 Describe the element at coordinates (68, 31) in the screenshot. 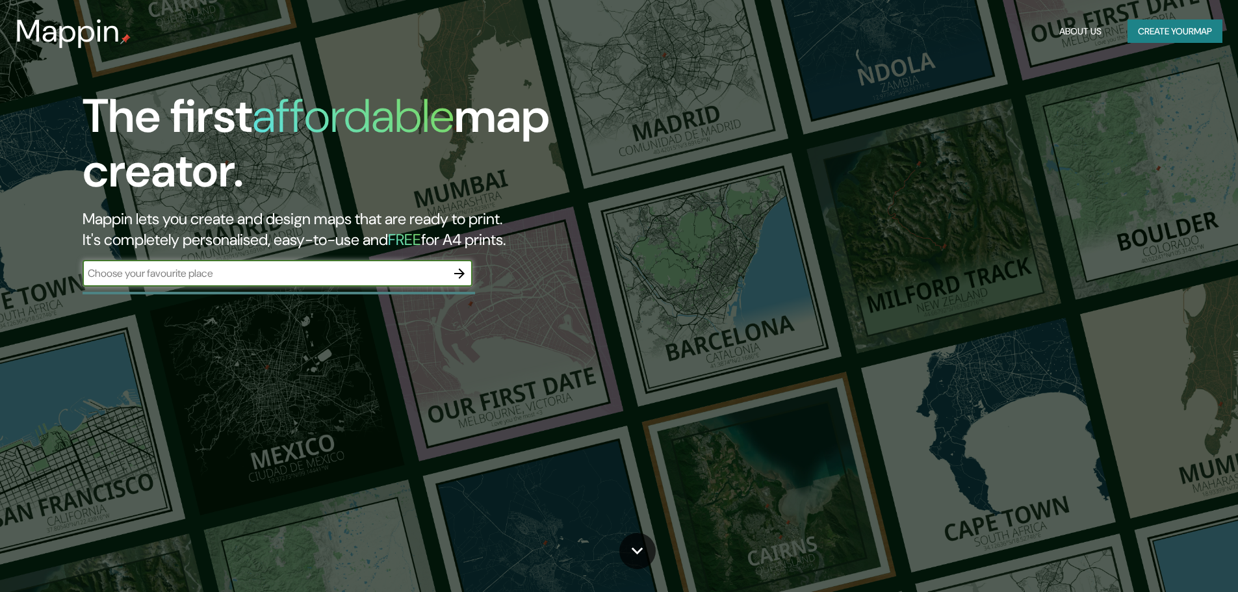

I see `h3: Mappin` at that location.